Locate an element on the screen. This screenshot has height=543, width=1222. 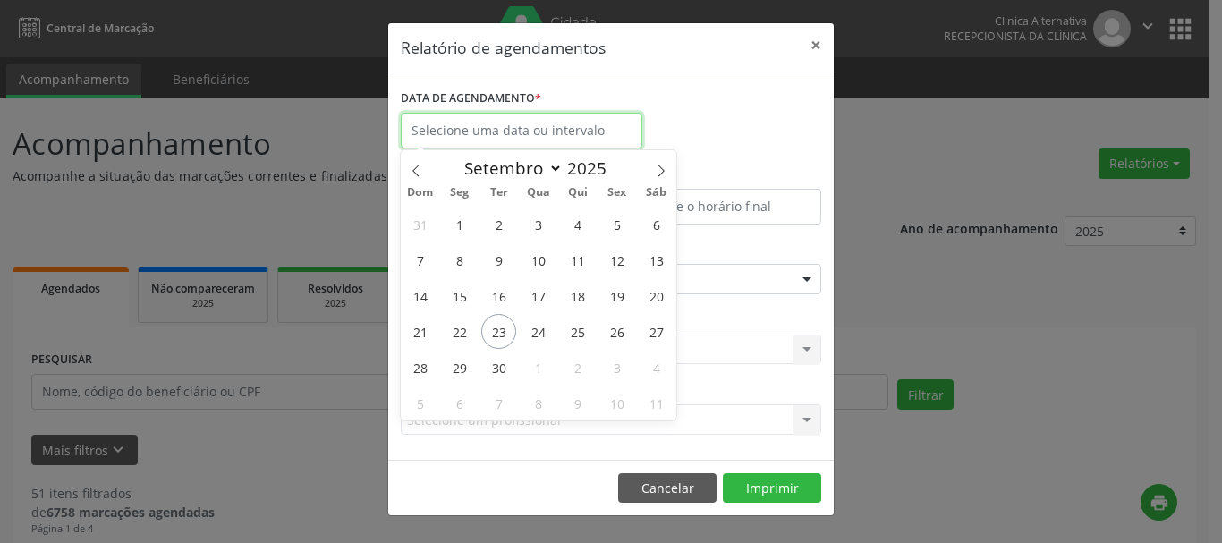
span: Setembro 4, 2025 is located at coordinates (577, 224).